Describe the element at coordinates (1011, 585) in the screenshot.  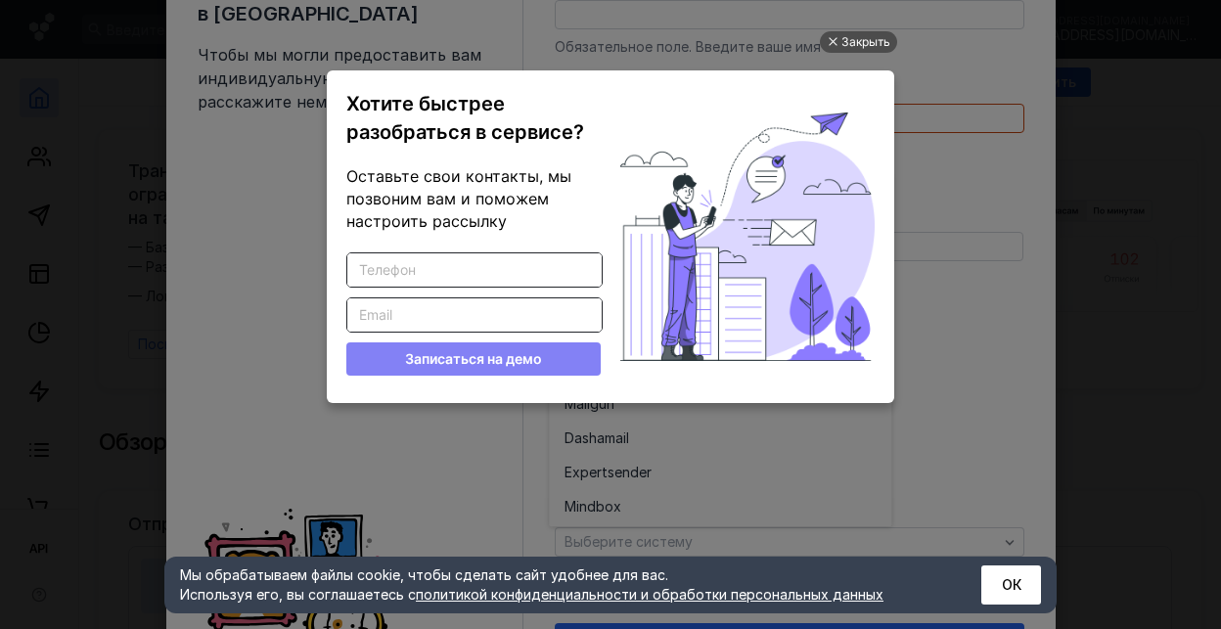
I see `button: ОК` at that location.